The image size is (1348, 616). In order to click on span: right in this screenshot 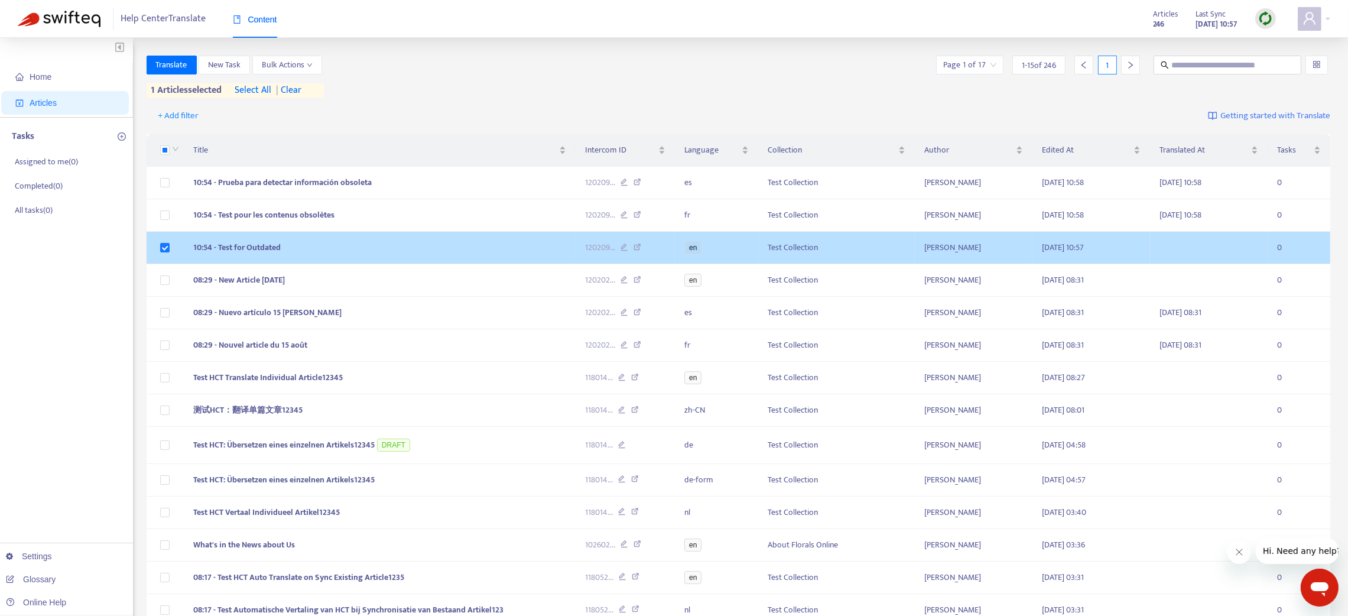, I will do `click(1131, 65)`.